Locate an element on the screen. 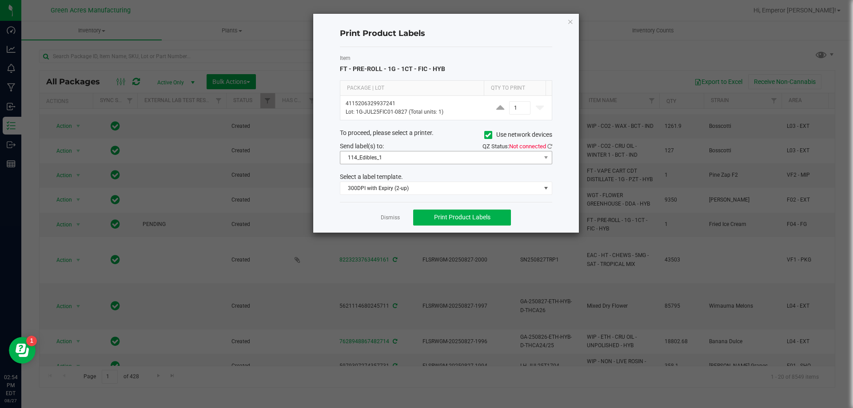 This screenshot has height=408, width=853. span: Send label(s) to: is located at coordinates (361, 146).